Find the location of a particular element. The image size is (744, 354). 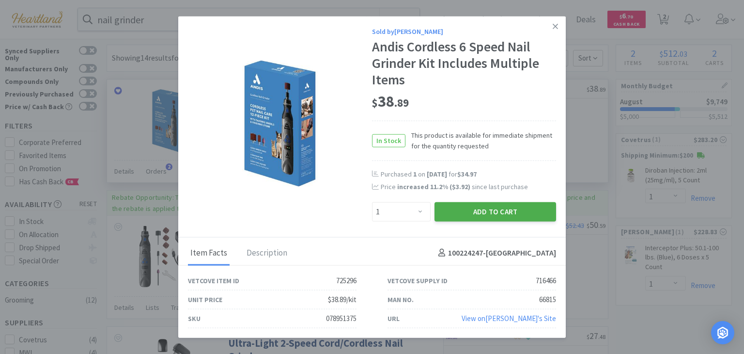

div: Purchased on for is located at coordinates (468, 174).